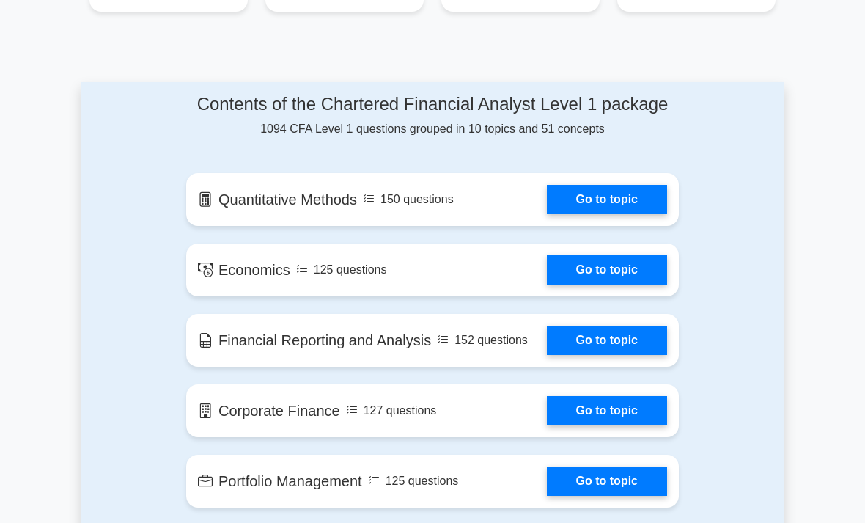  I want to click on h4: Contents of the Chartered Financial Analyst Level 1 package, so click(433, 104).